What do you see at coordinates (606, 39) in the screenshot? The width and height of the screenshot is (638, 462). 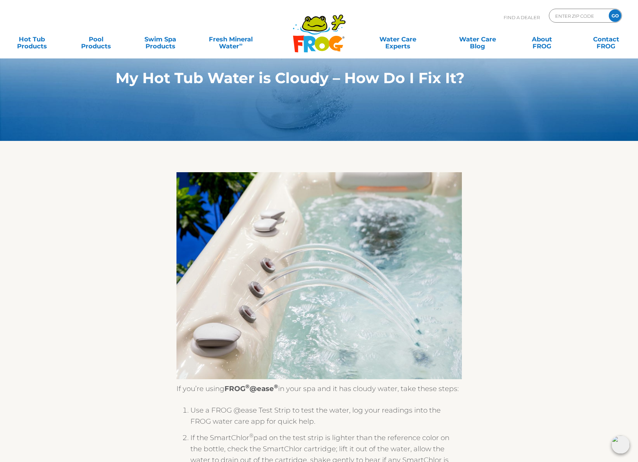 I see `a: ContactFROG` at bounding box center [606, 39].